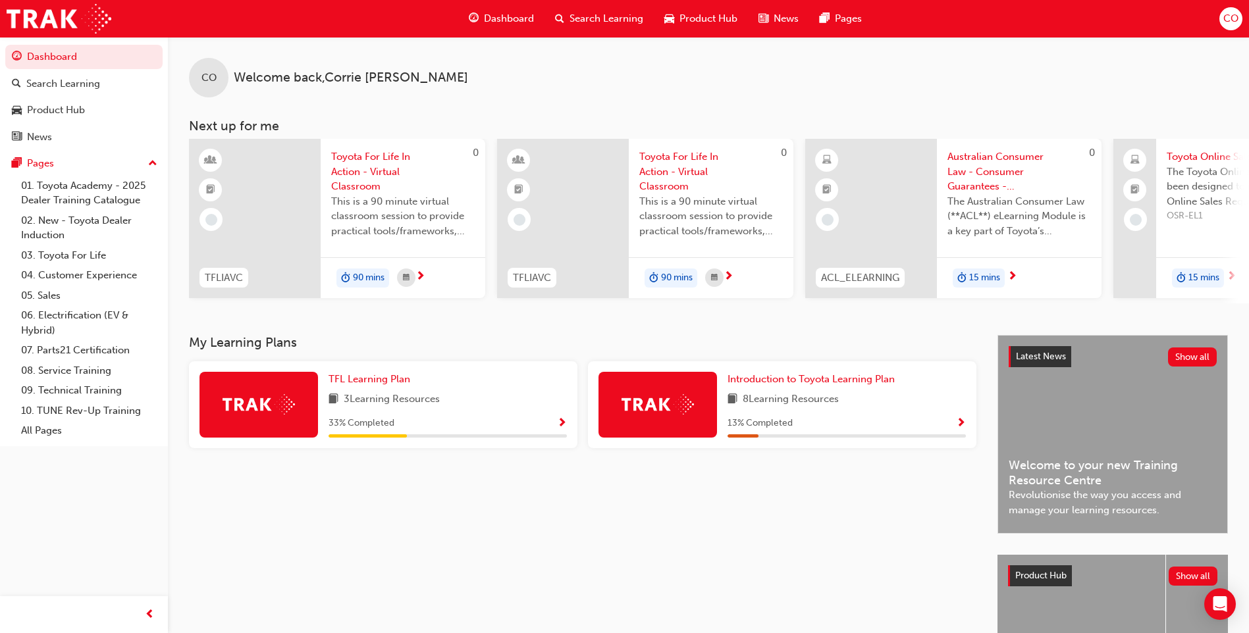 The width and height of the screenshot is (1249, 633). What do you see at coordinates (708, 126) in the screenshot?
I see `h3: Next up for me` at bounding box center [708, 126].